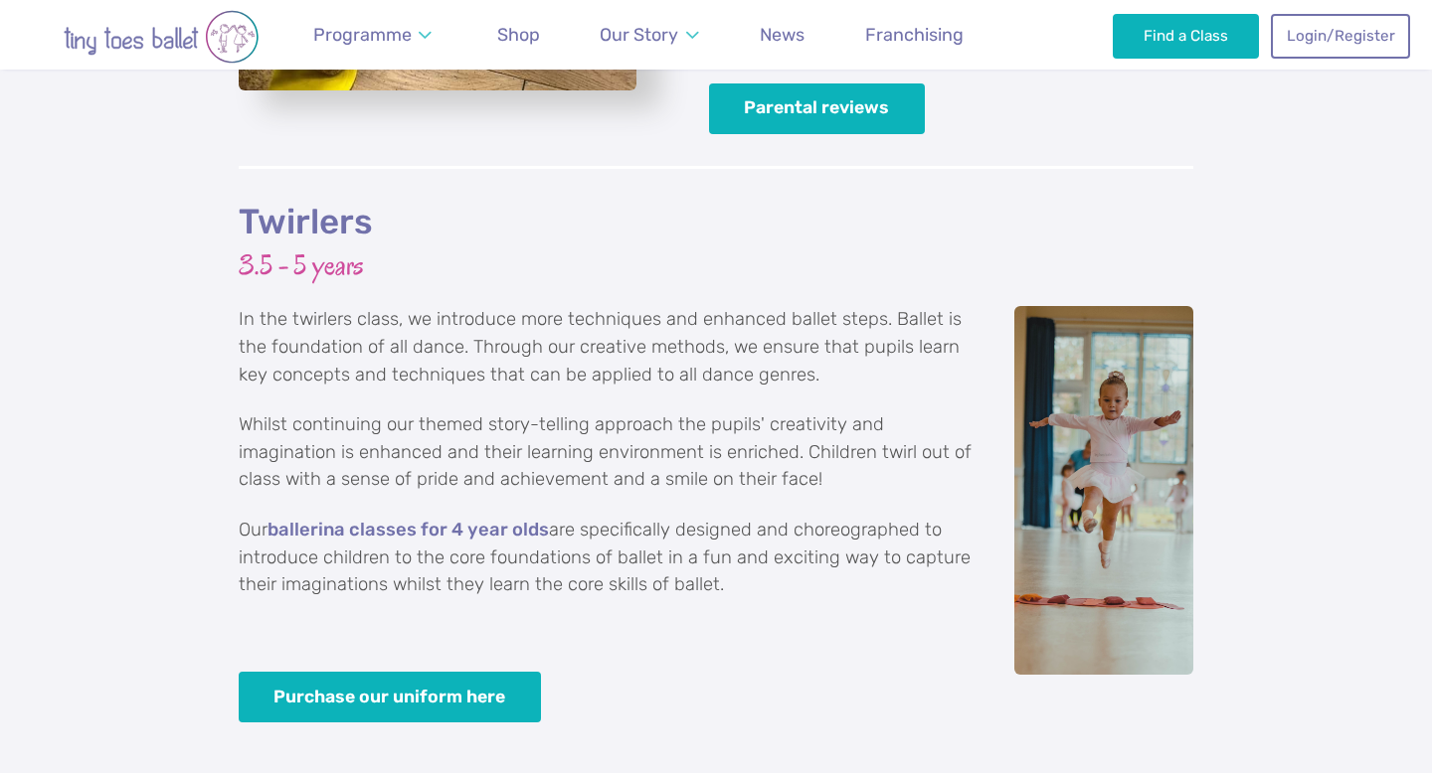  What do you see at coordinates (781, 35) in the screenshot?
I see `a: News` at bounding box center [781, 35].